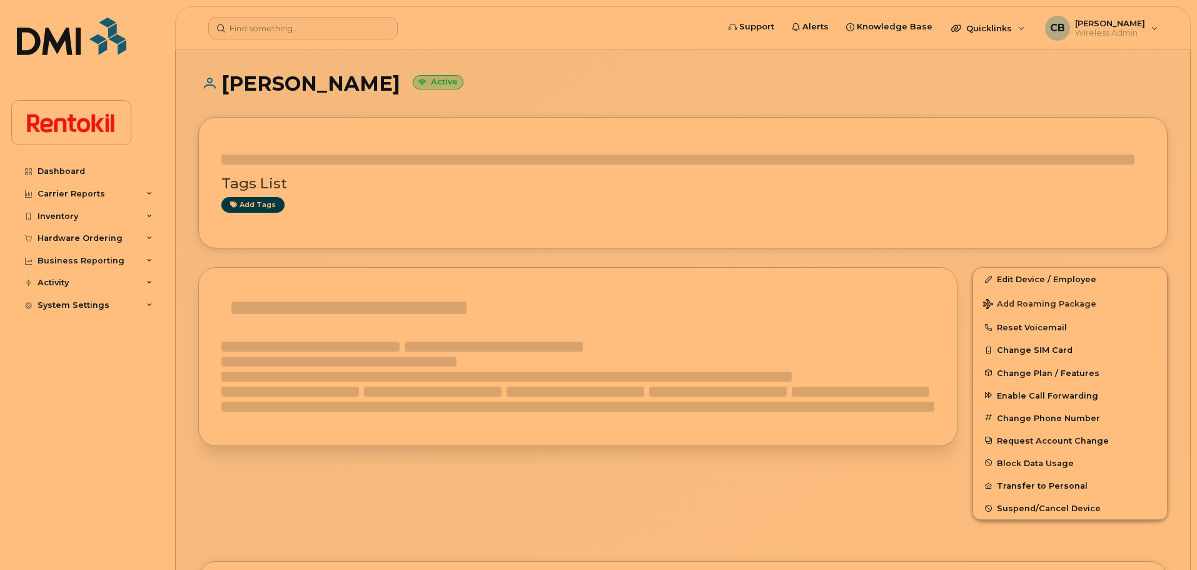 This screenshot has height=570, width=1197. I want to click on button: Change SIM Card, so click(1070, 350).